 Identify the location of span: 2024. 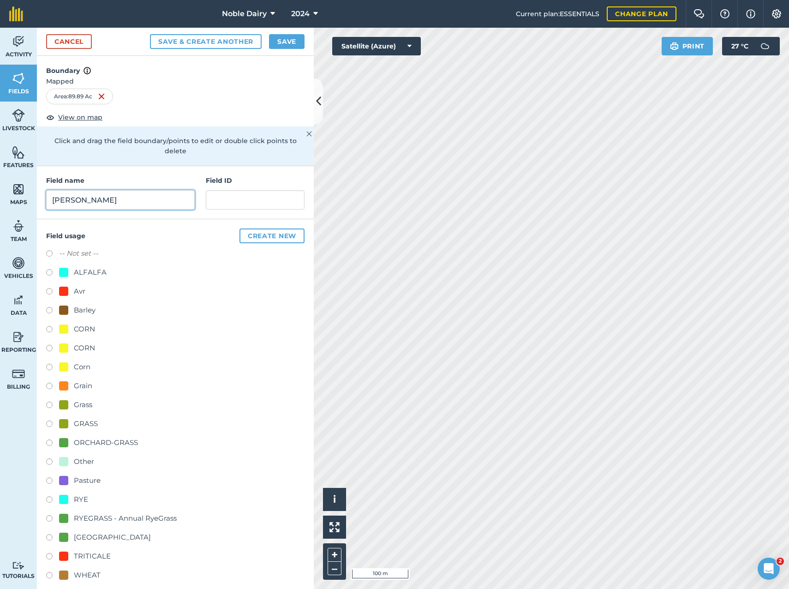
(300, 14).